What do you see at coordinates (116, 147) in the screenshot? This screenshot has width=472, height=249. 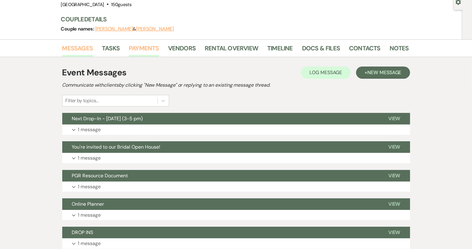 I see `span: You're invited to our Bridal Open House!` at bounding box center [116, 147].